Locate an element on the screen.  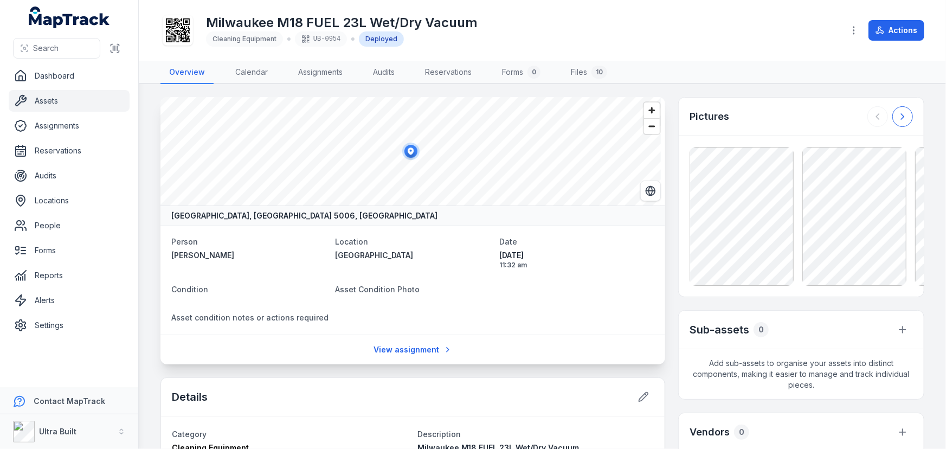
span: Date is located at coordinates (508, 241).